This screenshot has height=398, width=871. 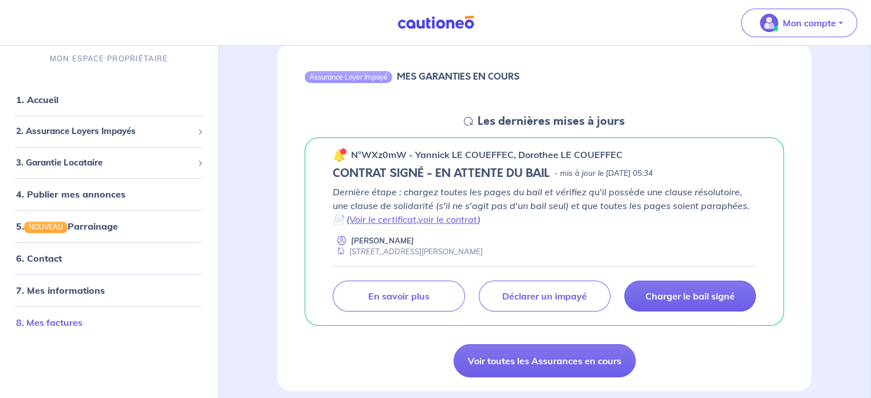 What do you see at coordinates (544, 173) in the screenshot?
I see `div: state: CONTRACT-SIGNED, Context: NEW,MAYBE-CERTIFICATE,RELATIONSHIP,LESSOR-DOCUMENTS` at bounding box center [544, 173].